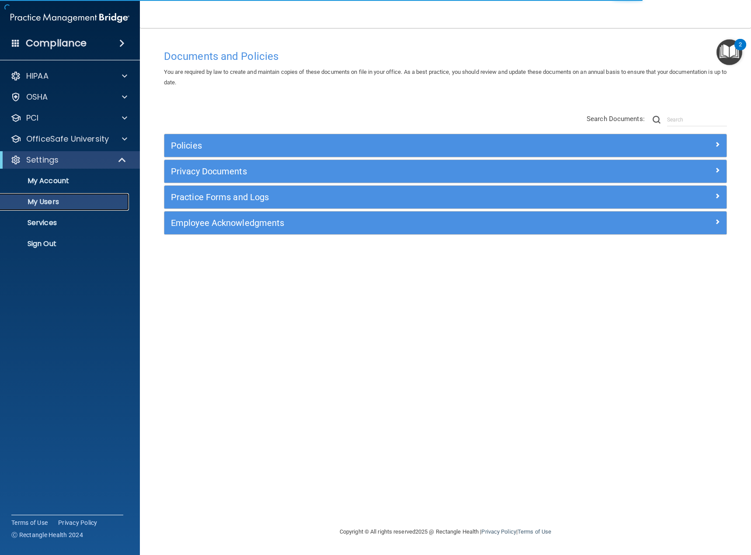 The image size is (751, 555). I want to click on a: Employee Acknowledgments, so click(445, 223).